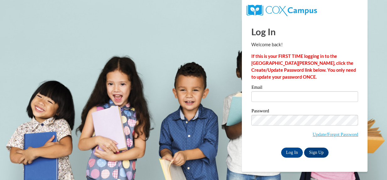 The width and height of the screenshot is (387, 180). I want to click on a: Sign Up, so click(316, 152).